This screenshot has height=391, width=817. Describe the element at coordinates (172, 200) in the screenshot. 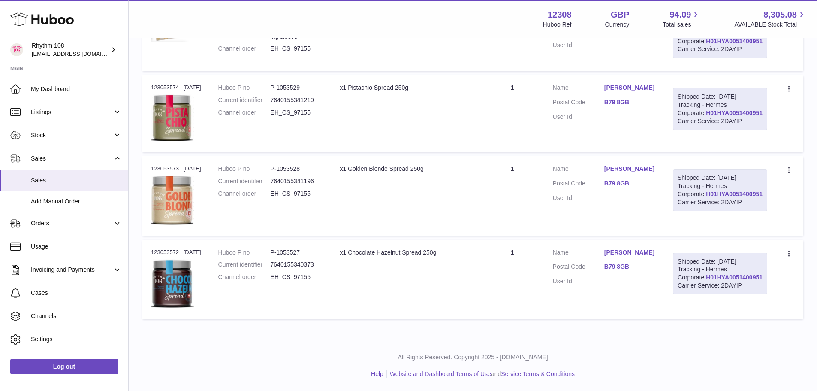

I see `img: 1753713851.JPG` at that location.